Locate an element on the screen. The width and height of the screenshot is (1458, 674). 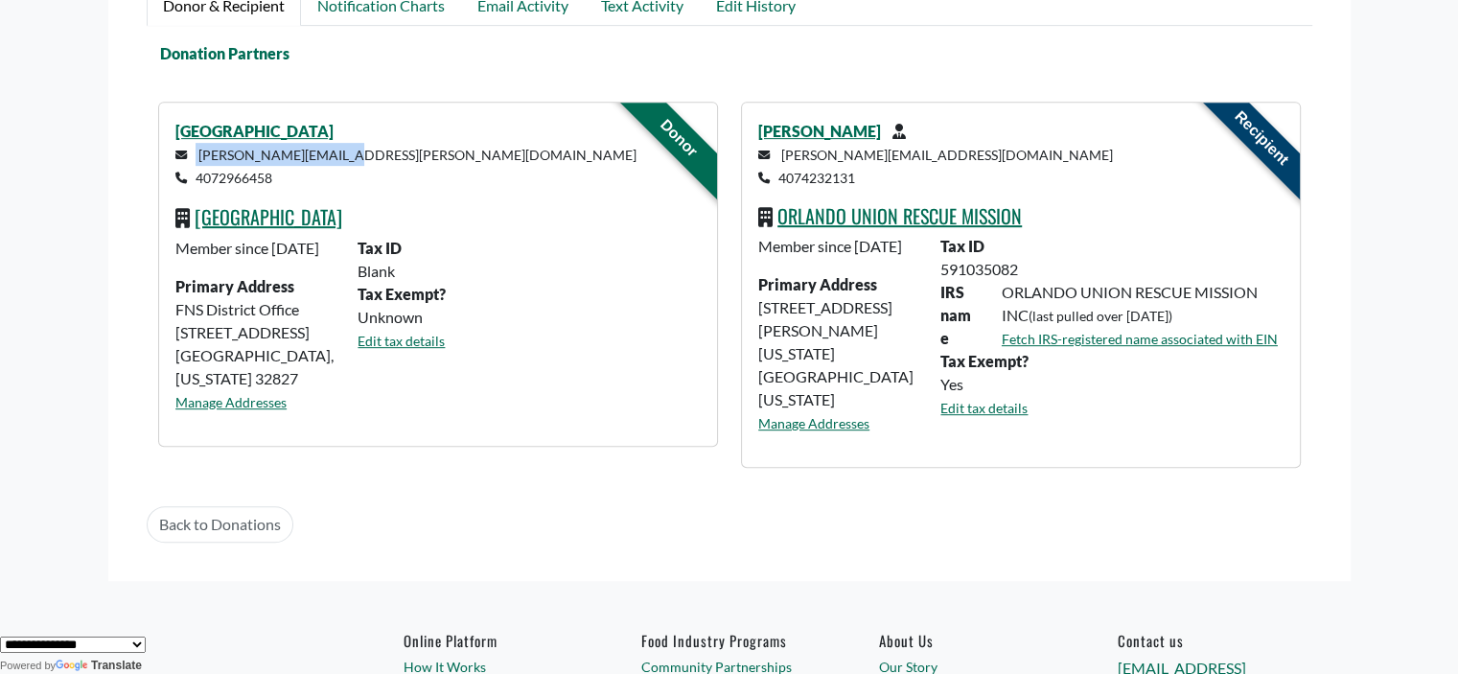
a: Back to Donations is located at coordinates (220, 525).